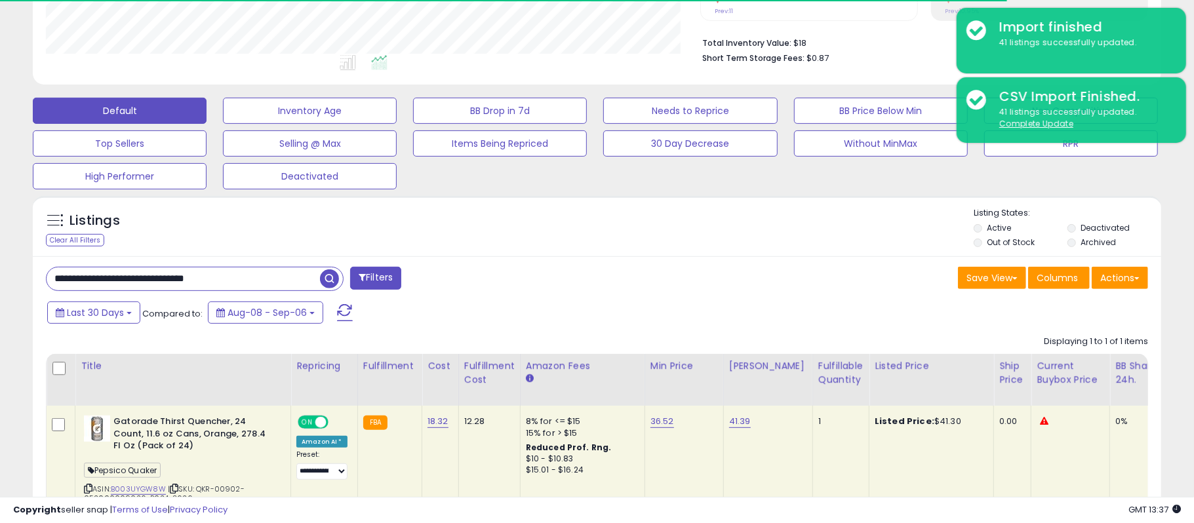 The image size is (1194, 523). What do you see at coordinates (1071, 144) in the screenshot?
I see `button: RPR` at bounding box center [1071, 144].